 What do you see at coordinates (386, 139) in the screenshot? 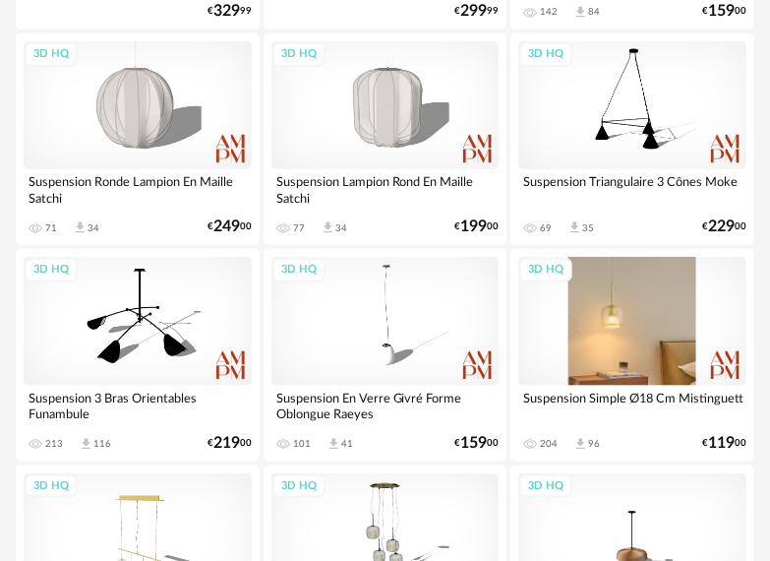
I see `a: 3D HQ Suspension Lampion Rond En Maille Satchi 77 Download icon 34 €19900` at bounding box center [386, 139].